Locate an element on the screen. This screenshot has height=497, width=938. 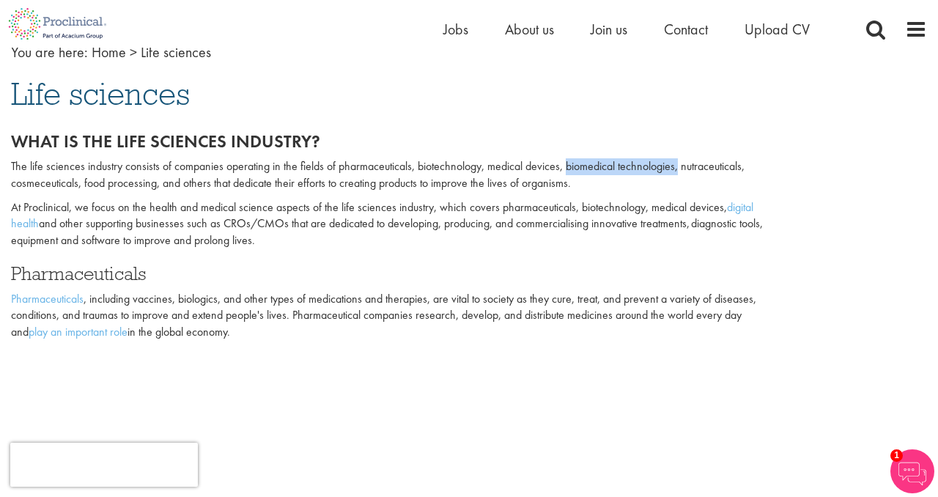
a: Join us is located at coordinates (609, 29).